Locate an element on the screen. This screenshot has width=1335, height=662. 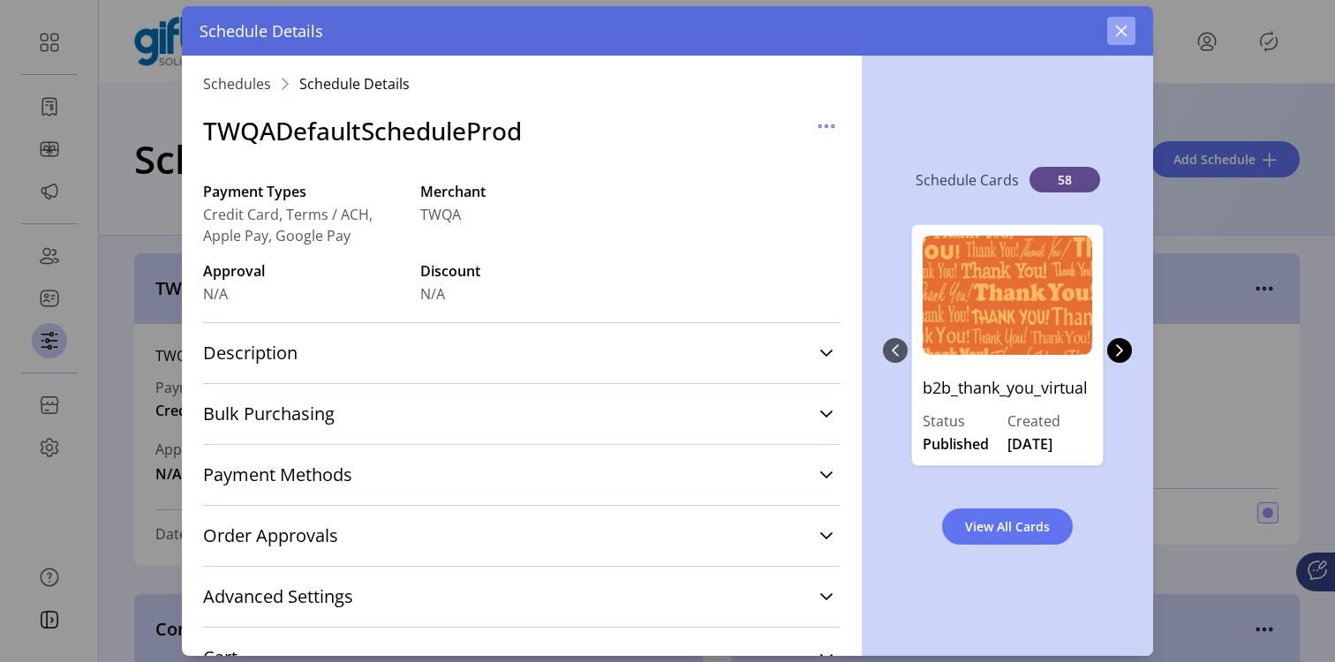
label: Approval is located at coordinates (305, 271).